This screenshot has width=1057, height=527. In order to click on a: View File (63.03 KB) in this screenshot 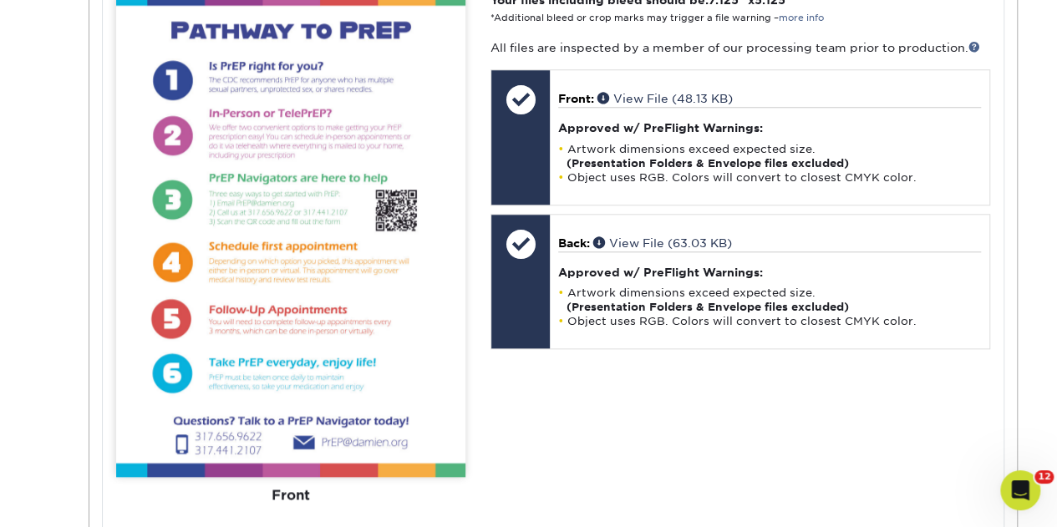, I will do `click(662, 243)`.